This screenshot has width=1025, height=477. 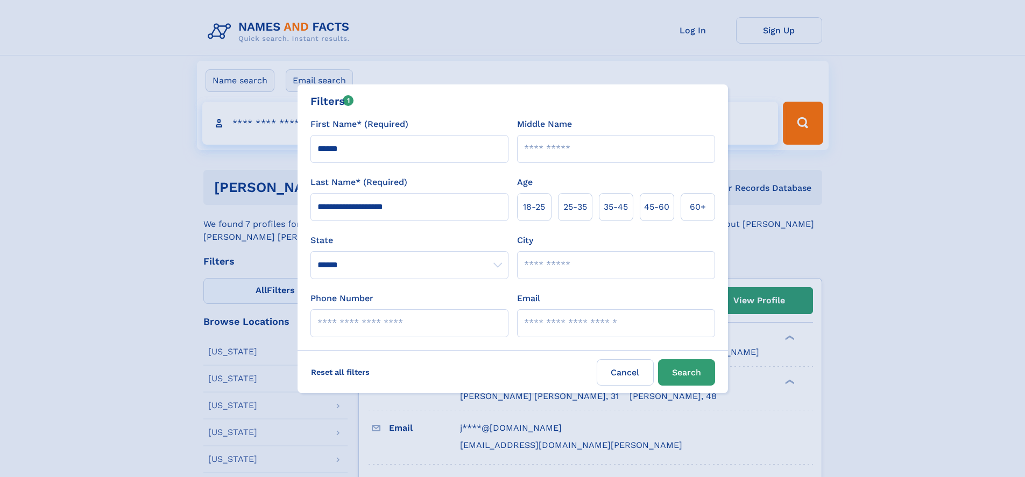 What do you see at coordinates (359, 182) in the screenshot?
I see `label: Last Name* (Required)` at bounding box center [359, 182].